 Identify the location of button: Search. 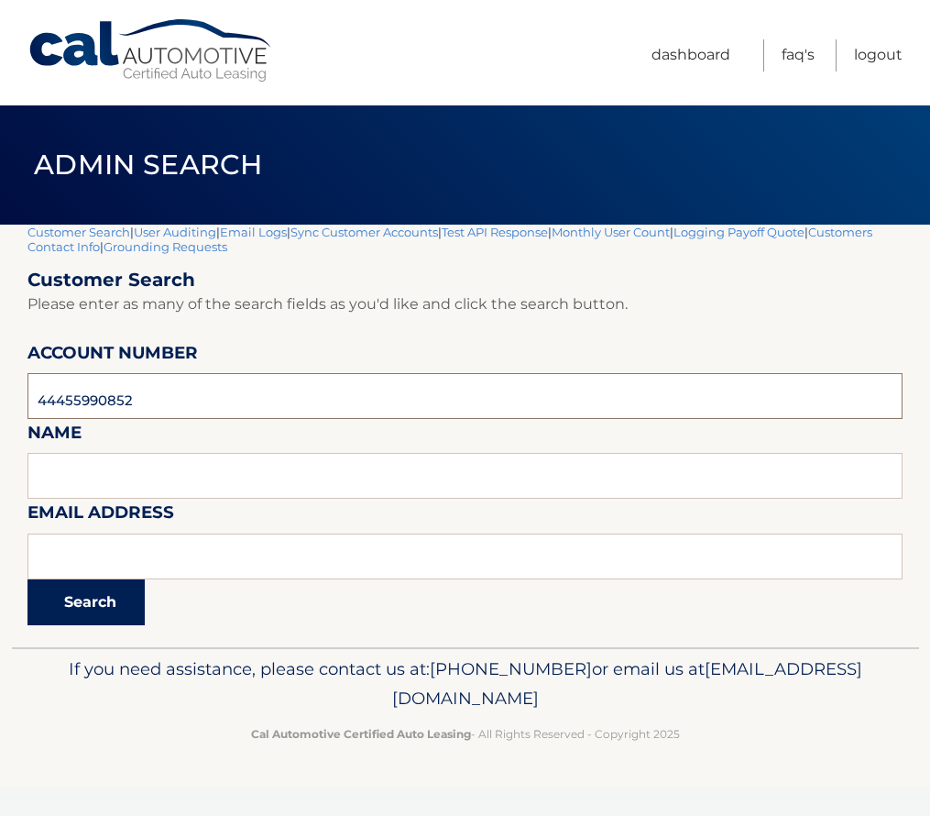
(86, 602).